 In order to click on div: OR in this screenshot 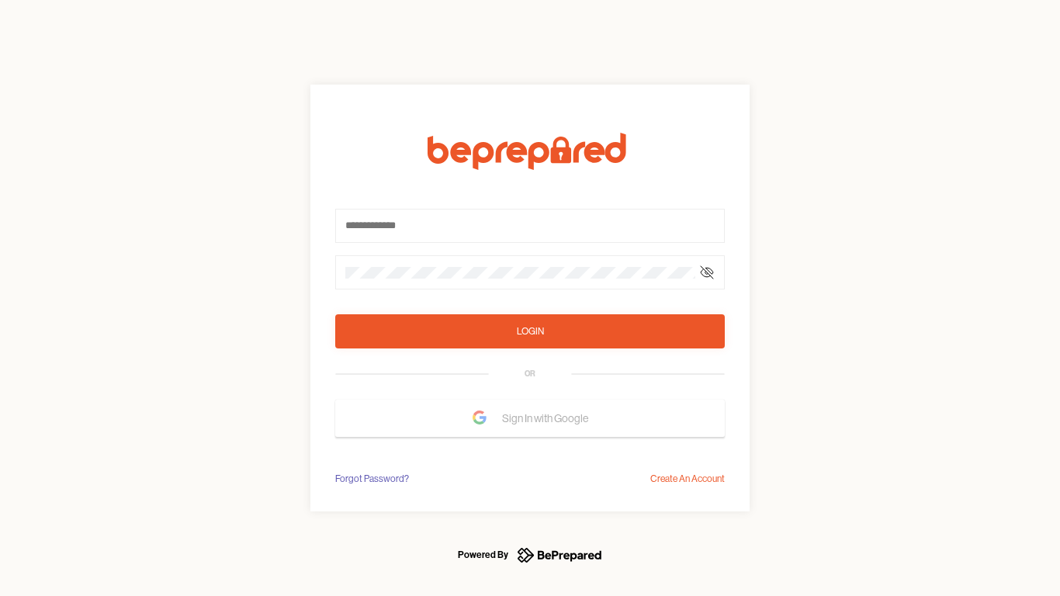, I will do `click(530, 374)`.